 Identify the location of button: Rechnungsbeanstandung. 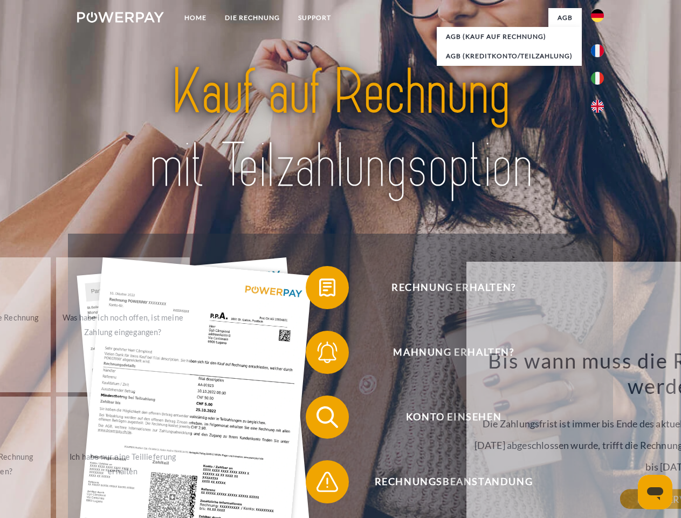
(446, 482).